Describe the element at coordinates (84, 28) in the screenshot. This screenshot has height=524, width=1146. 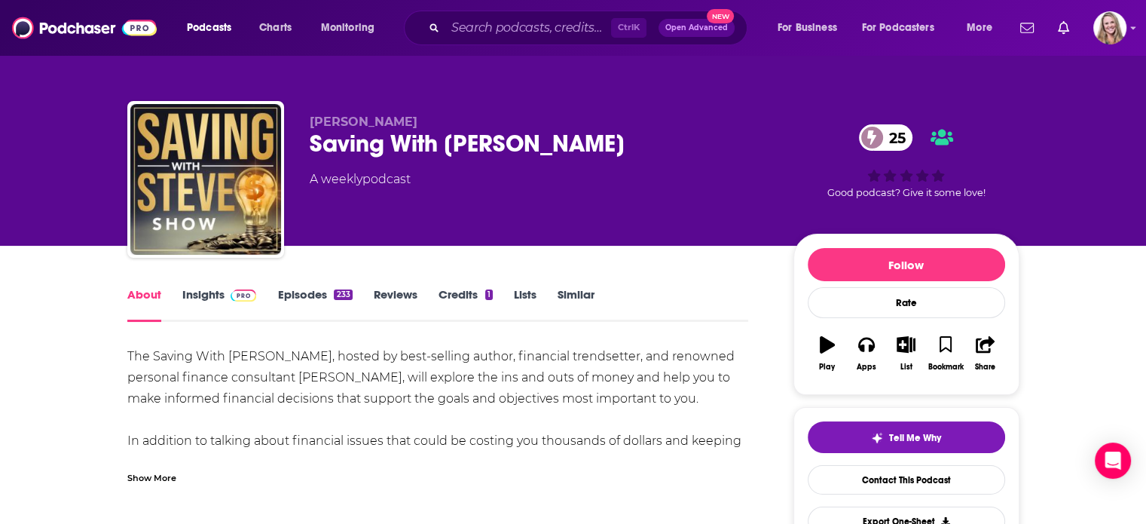
I see `a: Podchaser - Follow, Share and Rate Podcasts` at that location.